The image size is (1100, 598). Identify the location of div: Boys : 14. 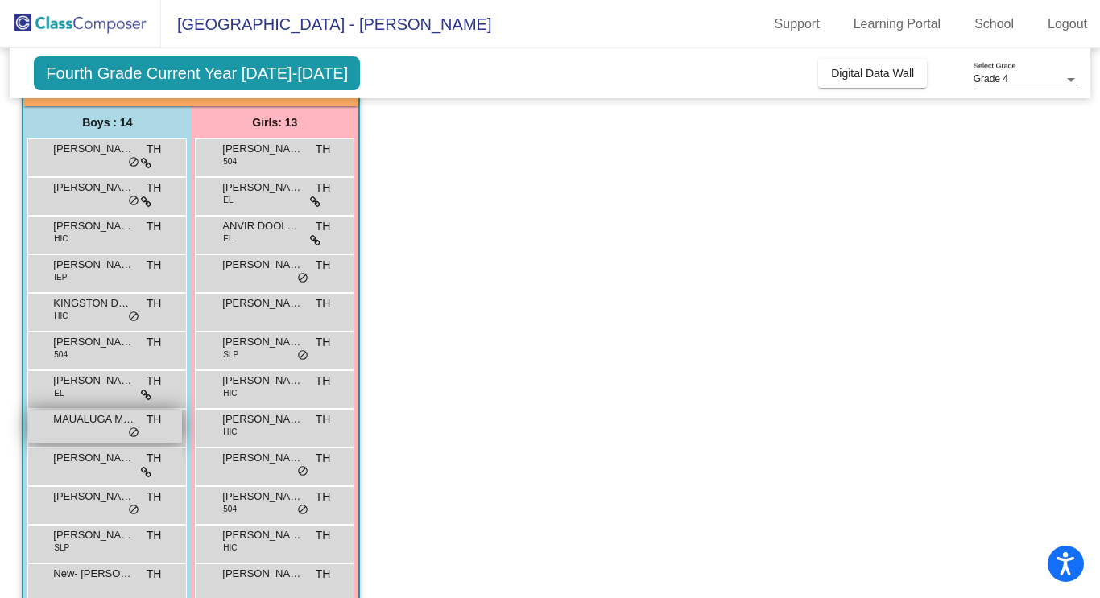
(107, 122).